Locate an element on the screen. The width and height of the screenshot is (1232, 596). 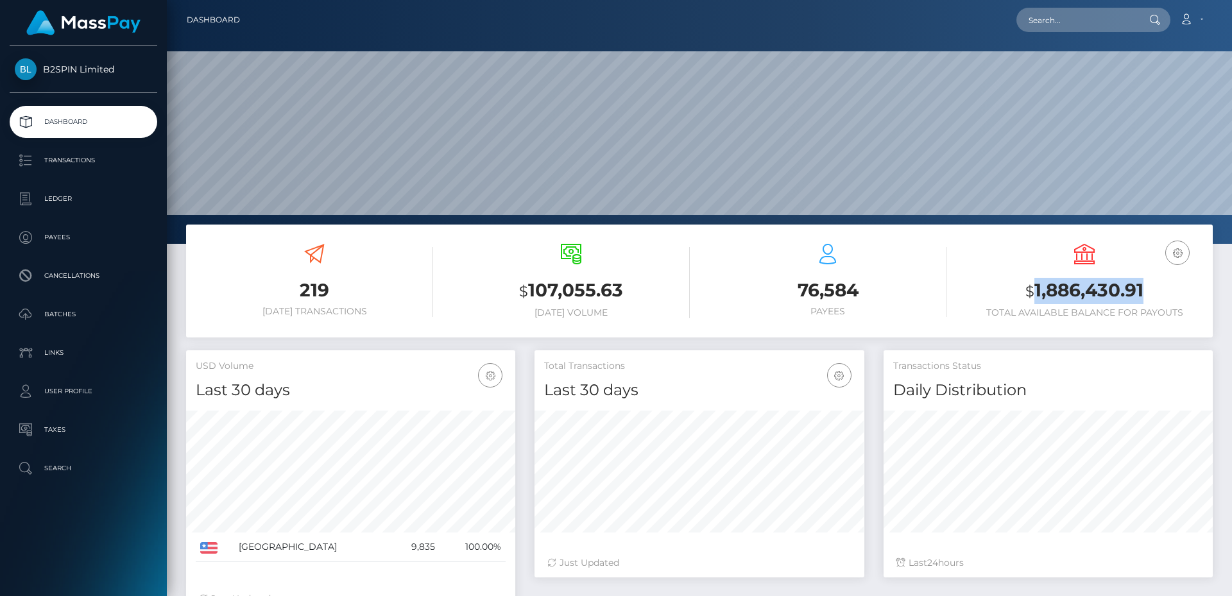
h3: 107,055.63 is located at coordinates (571, 291).